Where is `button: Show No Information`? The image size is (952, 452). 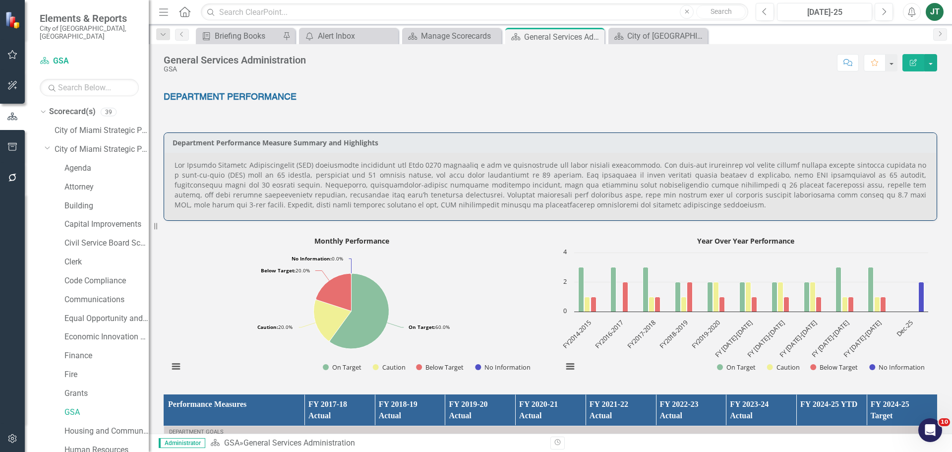
button: Show No Information is located at coordinates (897, 367).